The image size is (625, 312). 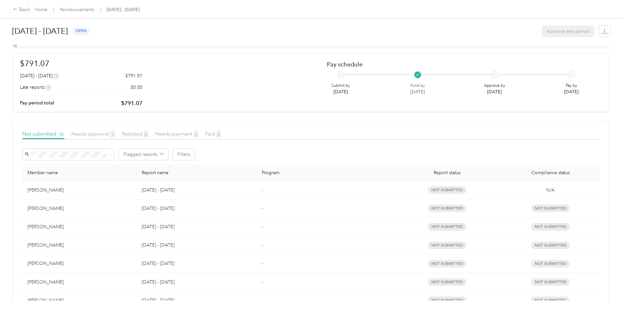 What do you see at coordinates (137, 87) in the screenshot?
I see `p: $0.00` at bounding box center [137, 87].